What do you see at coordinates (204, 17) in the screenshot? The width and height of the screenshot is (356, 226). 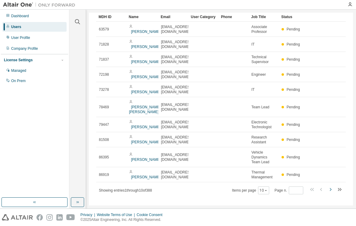 I see `div: User Category` at bounding box center [204, 17].